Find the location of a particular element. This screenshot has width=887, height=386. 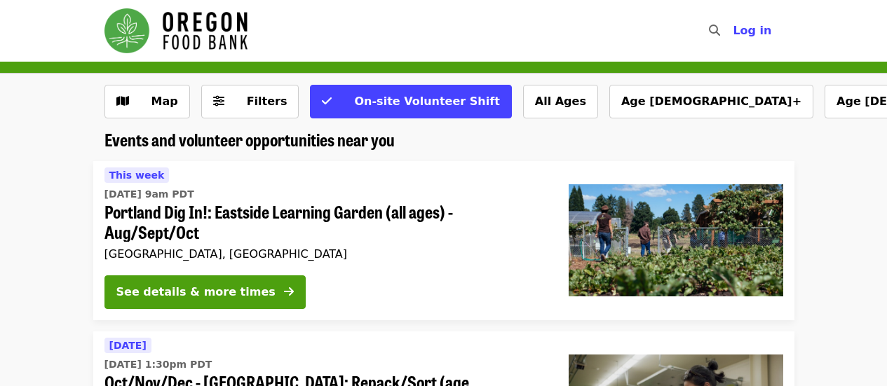

i: check icon is located at coordinates (327, 101).